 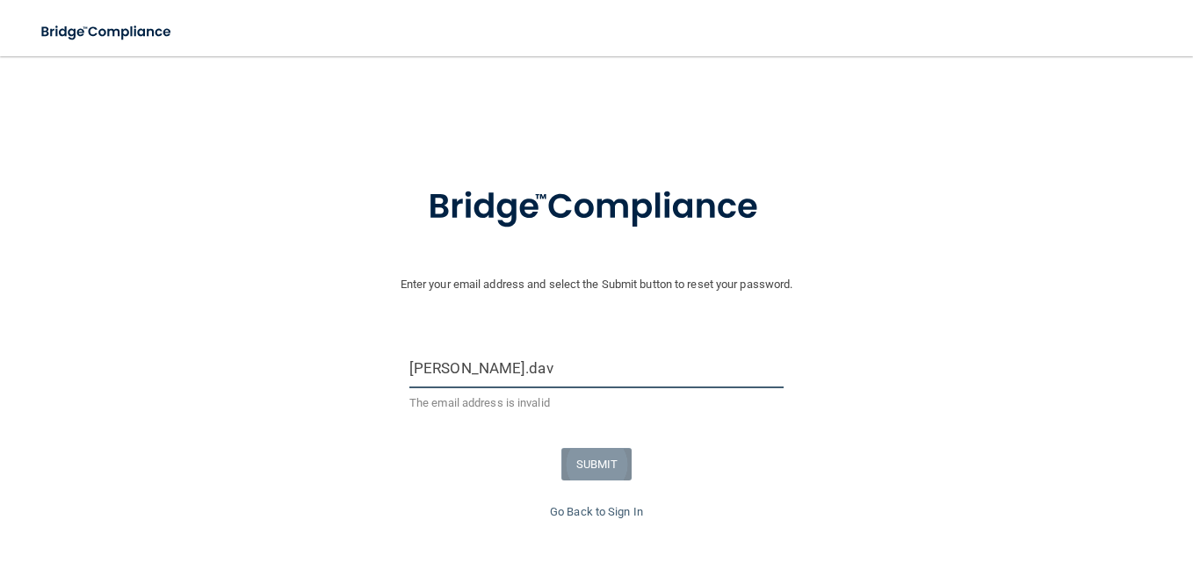 I want to click on input: Email, so click(x=597, y=368).